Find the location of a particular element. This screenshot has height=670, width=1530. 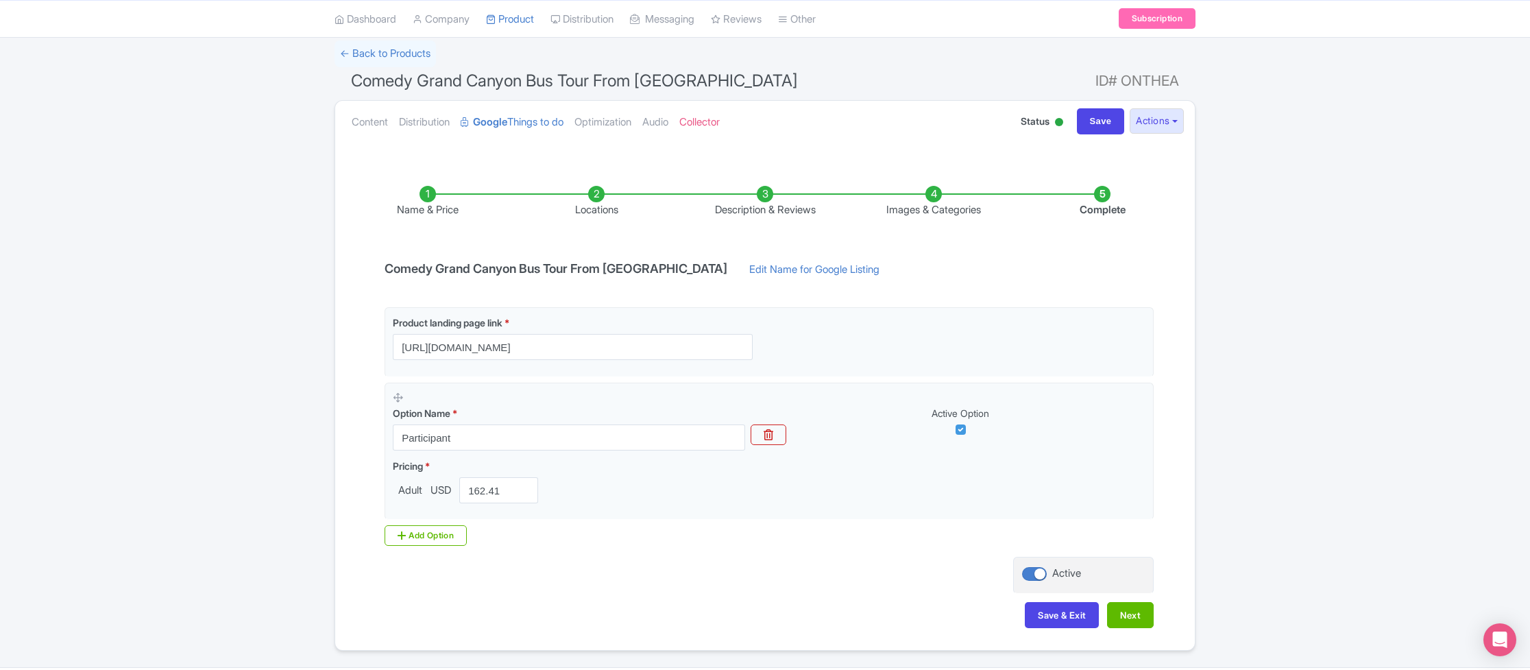

a: Optimization is located at coordinates (603, 122).